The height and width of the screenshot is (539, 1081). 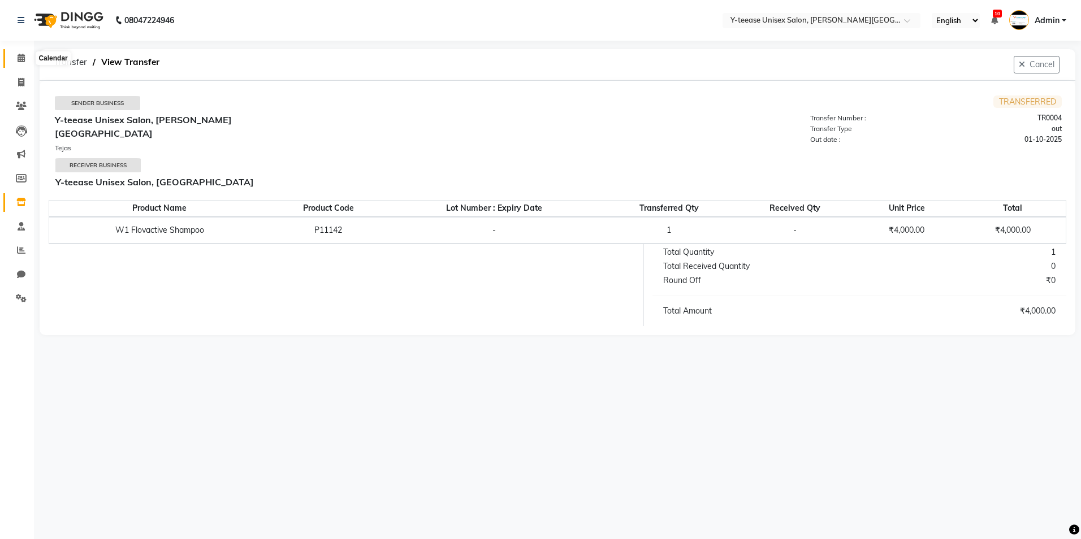 I want to click on th: Received Qty, so click(x=795, y=209).